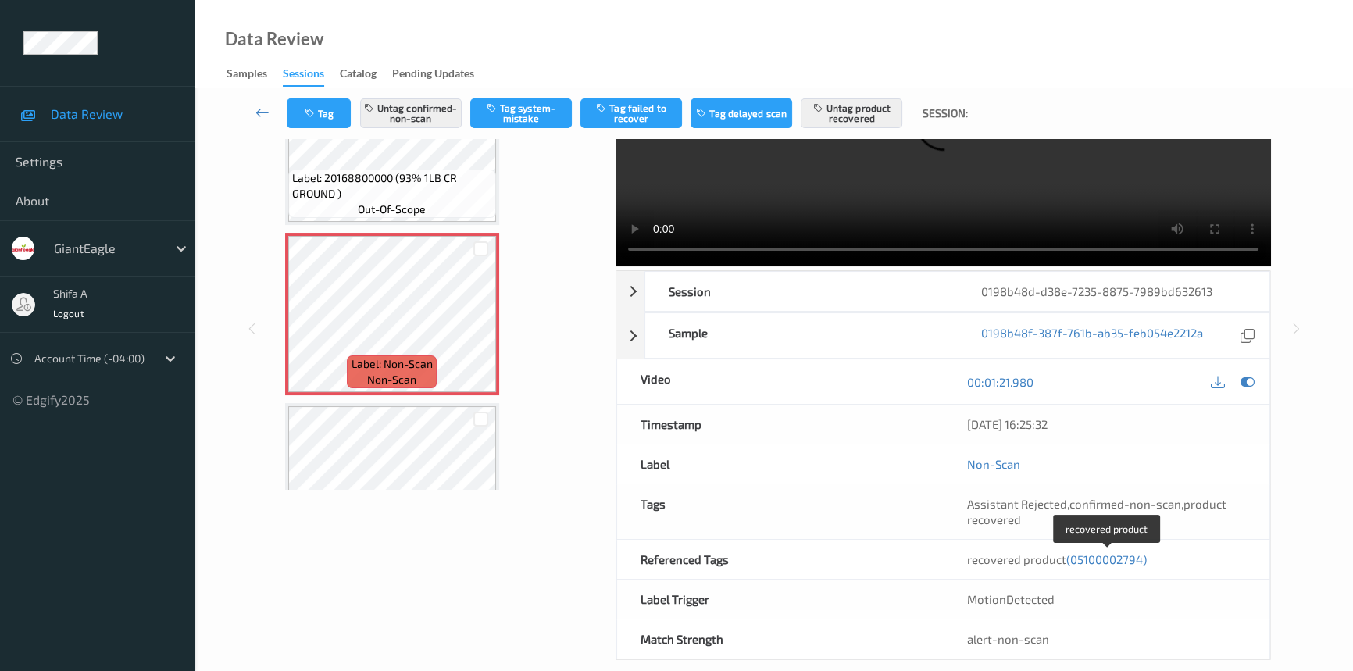  I want to click on span: recovered product, so click(1057, 559).